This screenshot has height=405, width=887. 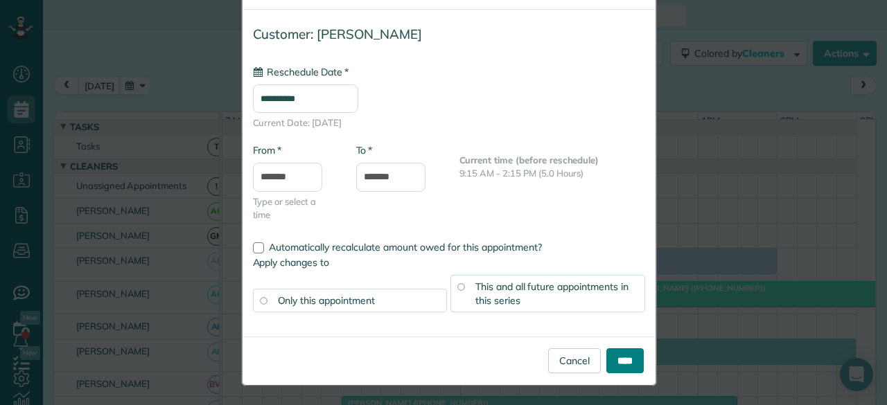 What do you see at coordinates (364, 150) in the screenshot?
I see `label: To` at bounding box center [364, 150].